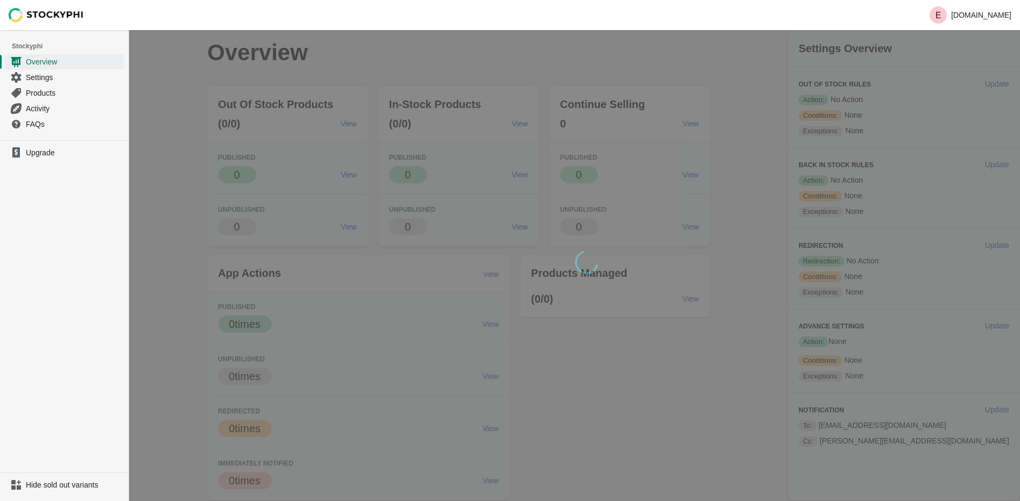 The width and height of the screenshot is (1020, 501). I want to click on span: Stockyphi, so click(70, 46).